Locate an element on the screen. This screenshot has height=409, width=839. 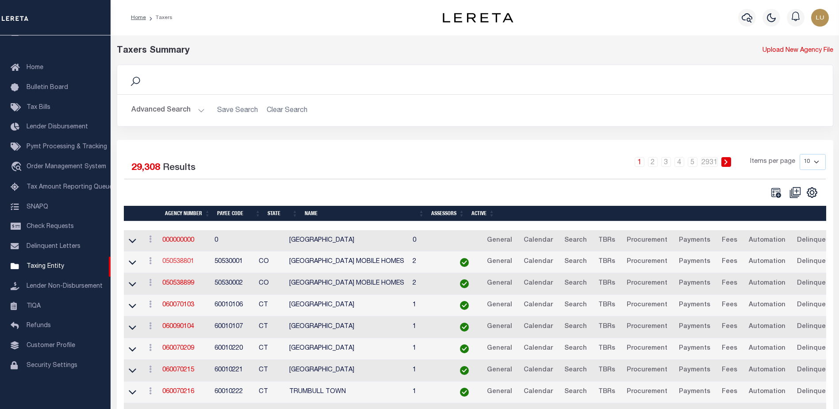
div: Taxers Summary is located at coordinates (384, 51).